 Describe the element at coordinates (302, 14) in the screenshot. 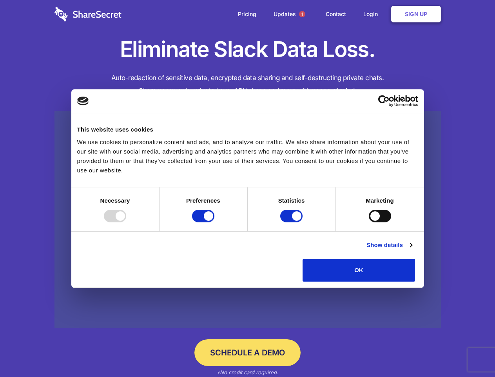

I see `span: 1` at that location.